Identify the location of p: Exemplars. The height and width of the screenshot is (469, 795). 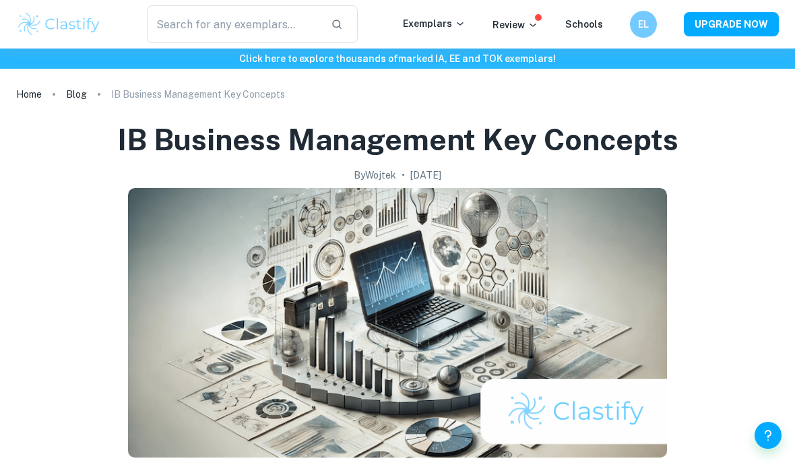
(434, 24).